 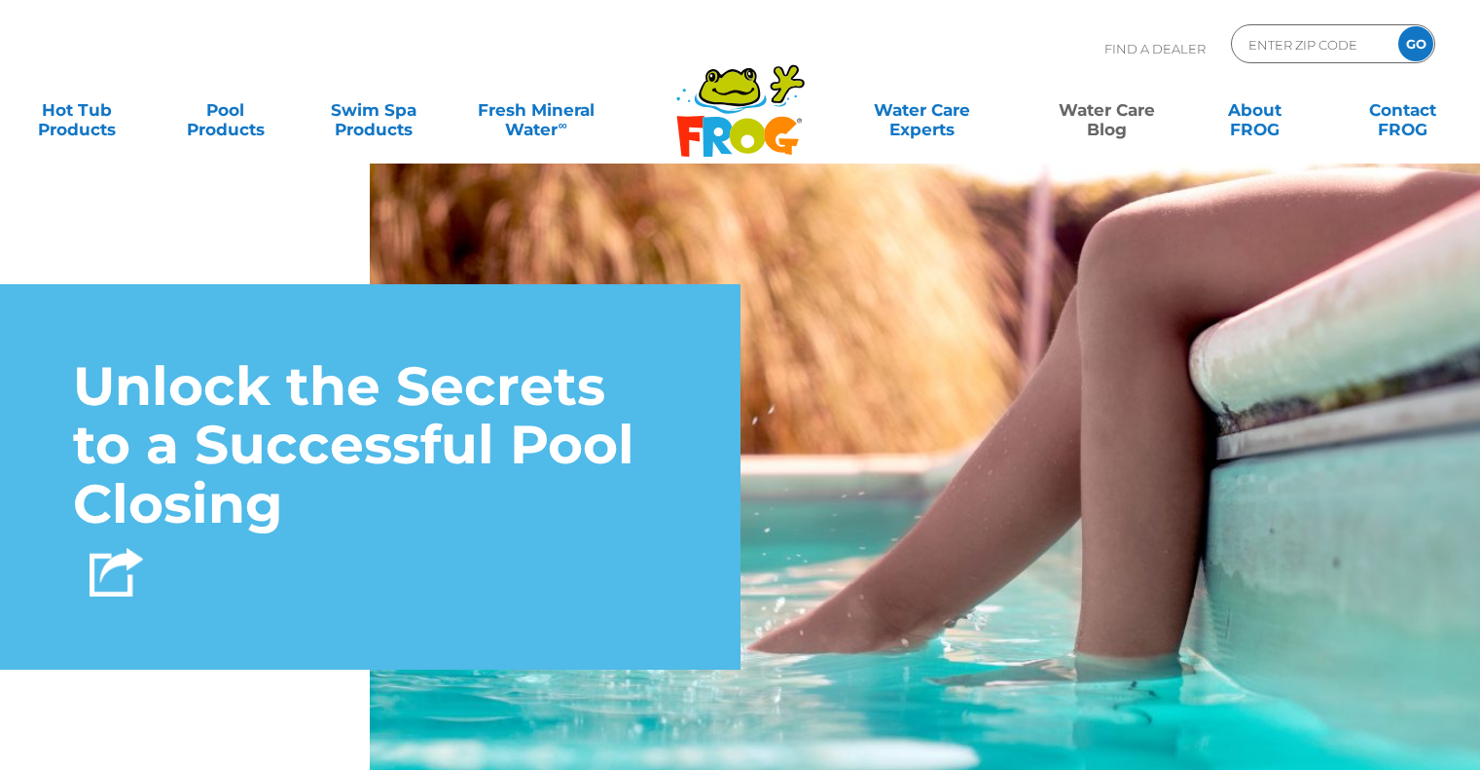 I want to click on p: Find A Dealer, so click(x=1155, y=49).